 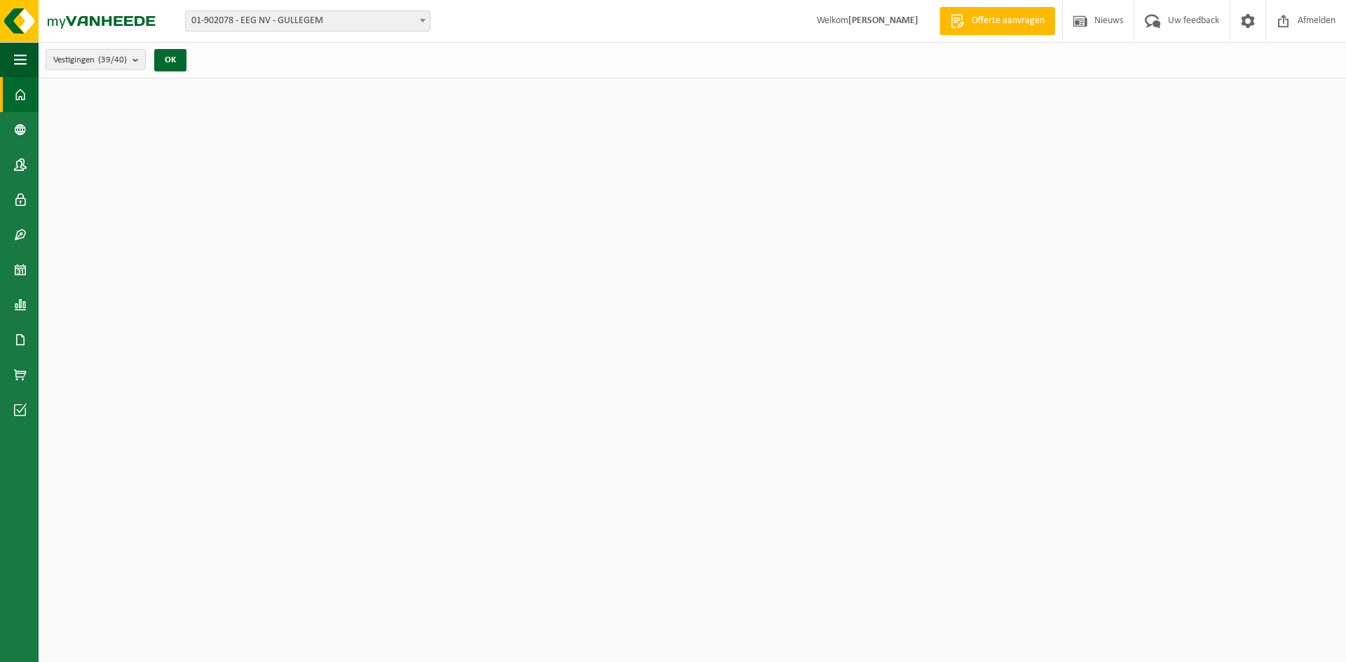 I want to click on count: (39/40), so click(x=112, y=60).